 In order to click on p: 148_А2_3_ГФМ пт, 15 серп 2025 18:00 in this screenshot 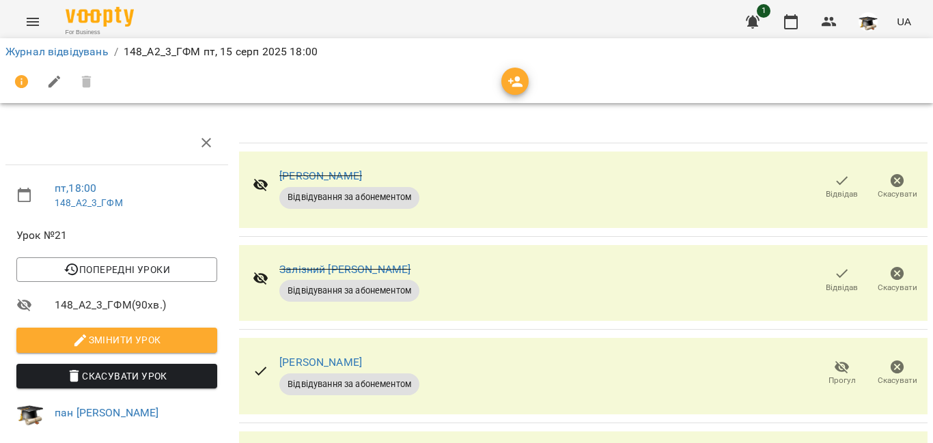, I will do `click(221, 52)`.